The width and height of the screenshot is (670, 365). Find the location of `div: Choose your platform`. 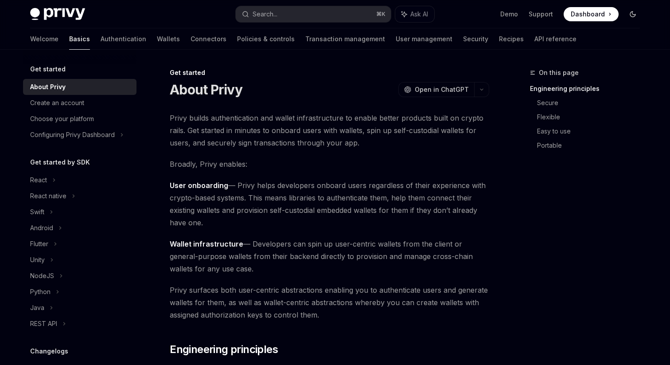

div: Choose your platform is located at coordinates (62, 119).